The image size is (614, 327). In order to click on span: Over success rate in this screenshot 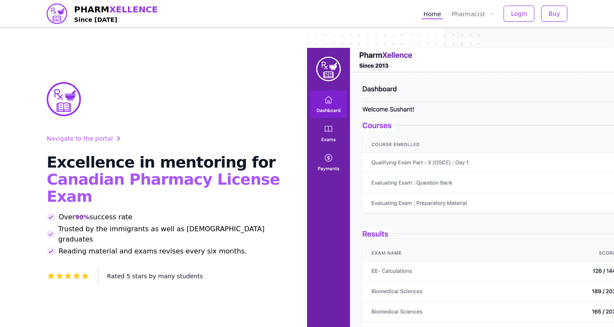, I will do `click(95, 217)`.